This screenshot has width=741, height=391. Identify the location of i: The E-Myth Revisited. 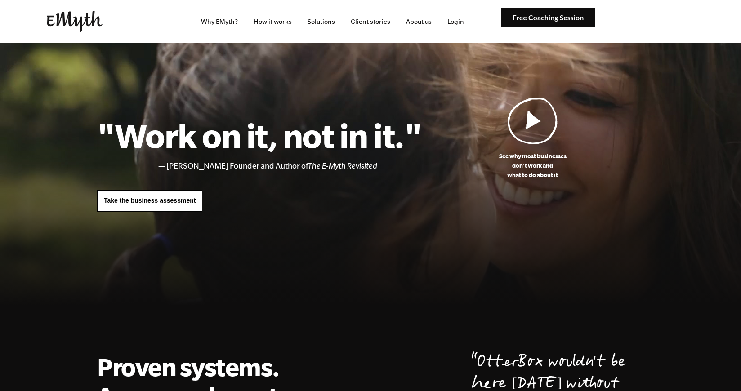
(343, 166).